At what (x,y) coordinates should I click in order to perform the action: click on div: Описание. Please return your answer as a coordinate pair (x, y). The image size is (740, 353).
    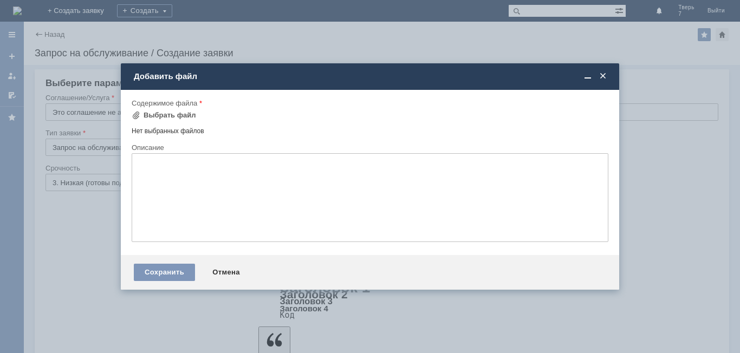
    Looking at the image, I should click on (369, 147).